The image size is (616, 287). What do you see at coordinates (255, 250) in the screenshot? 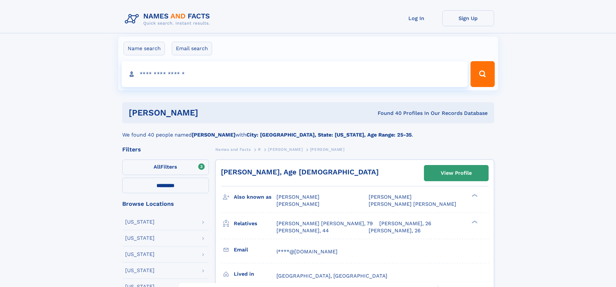
I see `h3: Email` at bounding box center [255, 250].